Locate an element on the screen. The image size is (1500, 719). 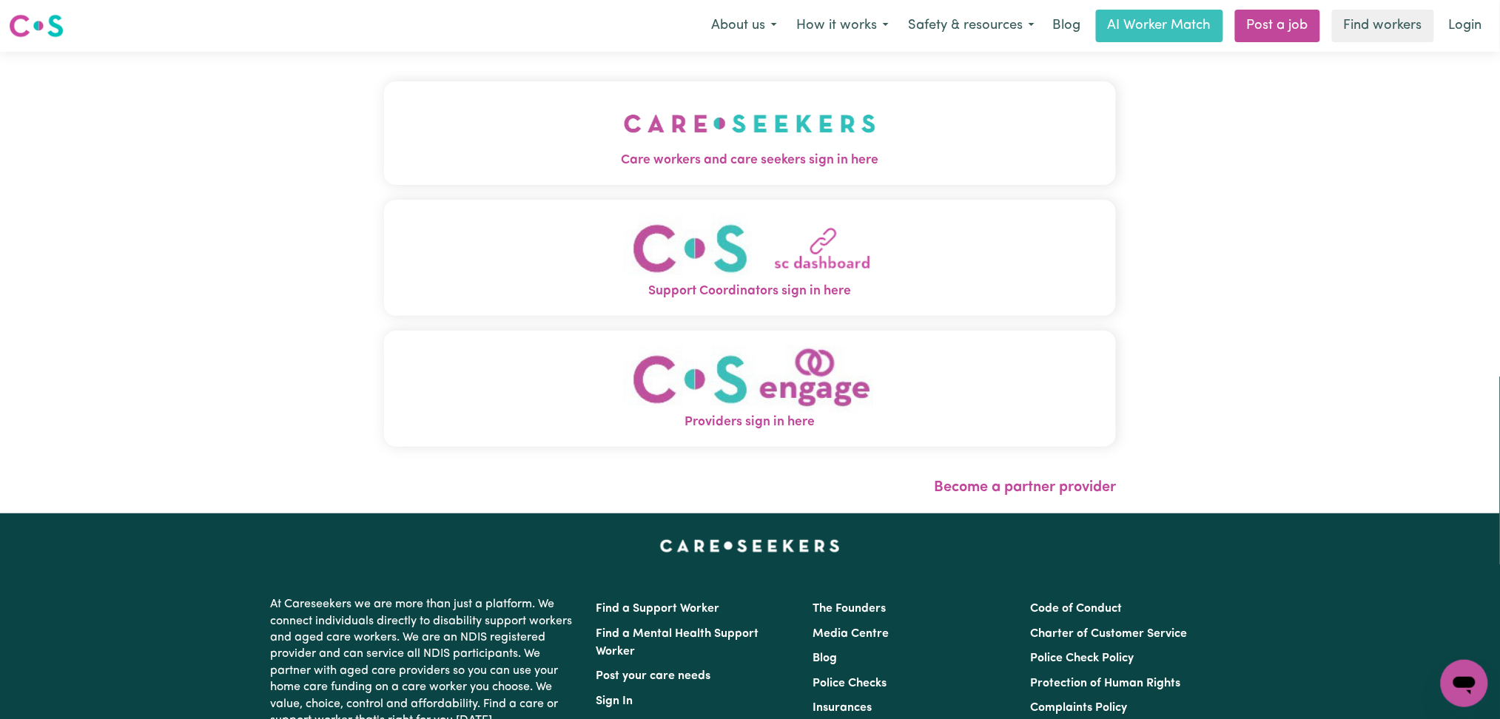
a: Careseekers home page is located at coordinates (750, 546).